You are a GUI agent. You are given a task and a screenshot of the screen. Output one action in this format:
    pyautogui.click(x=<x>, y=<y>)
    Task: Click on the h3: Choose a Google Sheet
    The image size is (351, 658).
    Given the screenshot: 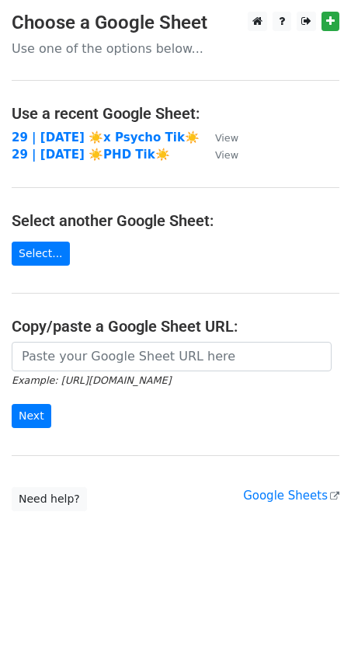 What is the action you would take?
    pyautogui.click(x=176, y=23)
    